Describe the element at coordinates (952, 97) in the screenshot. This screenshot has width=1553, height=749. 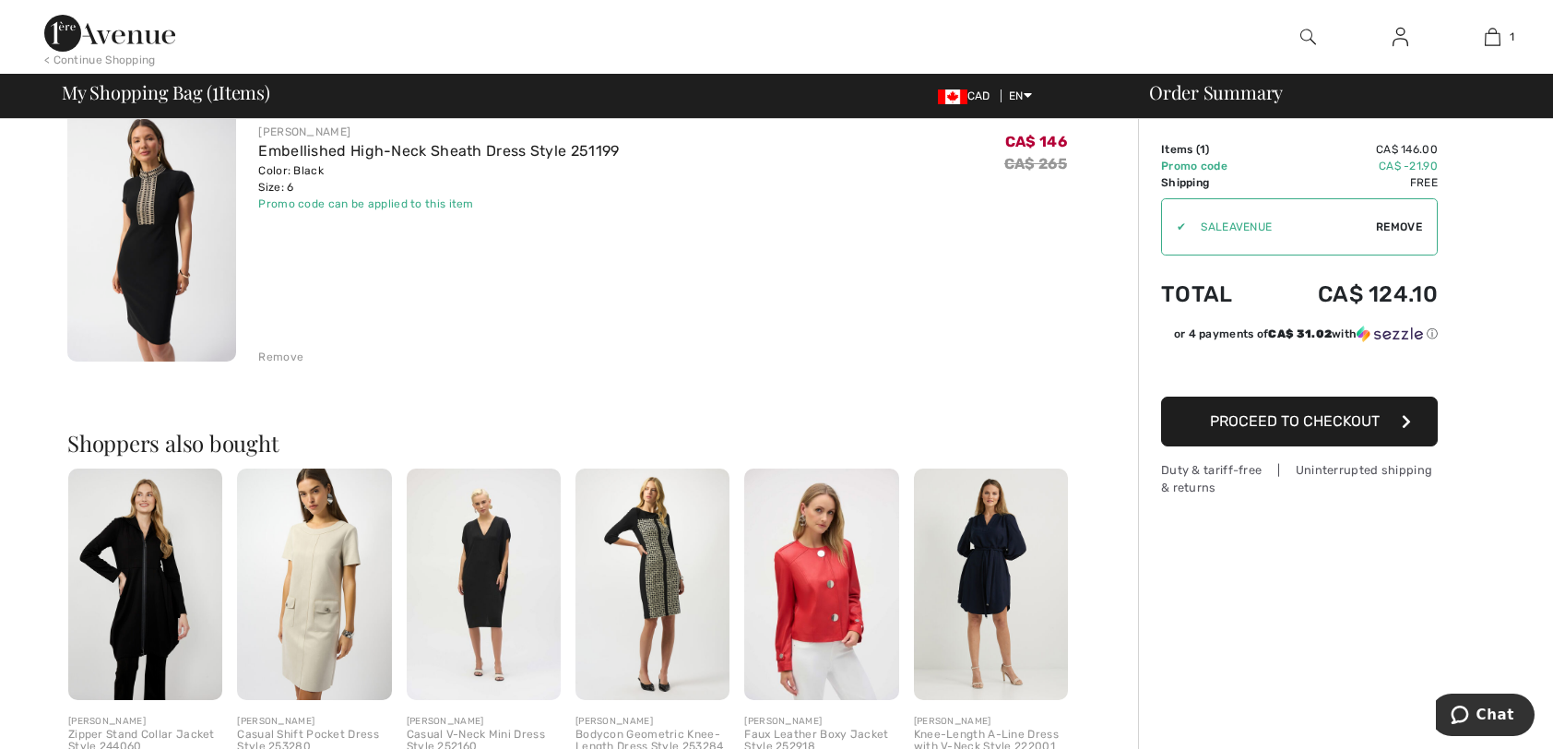
I see `img: Canadian Dollar` at that location.